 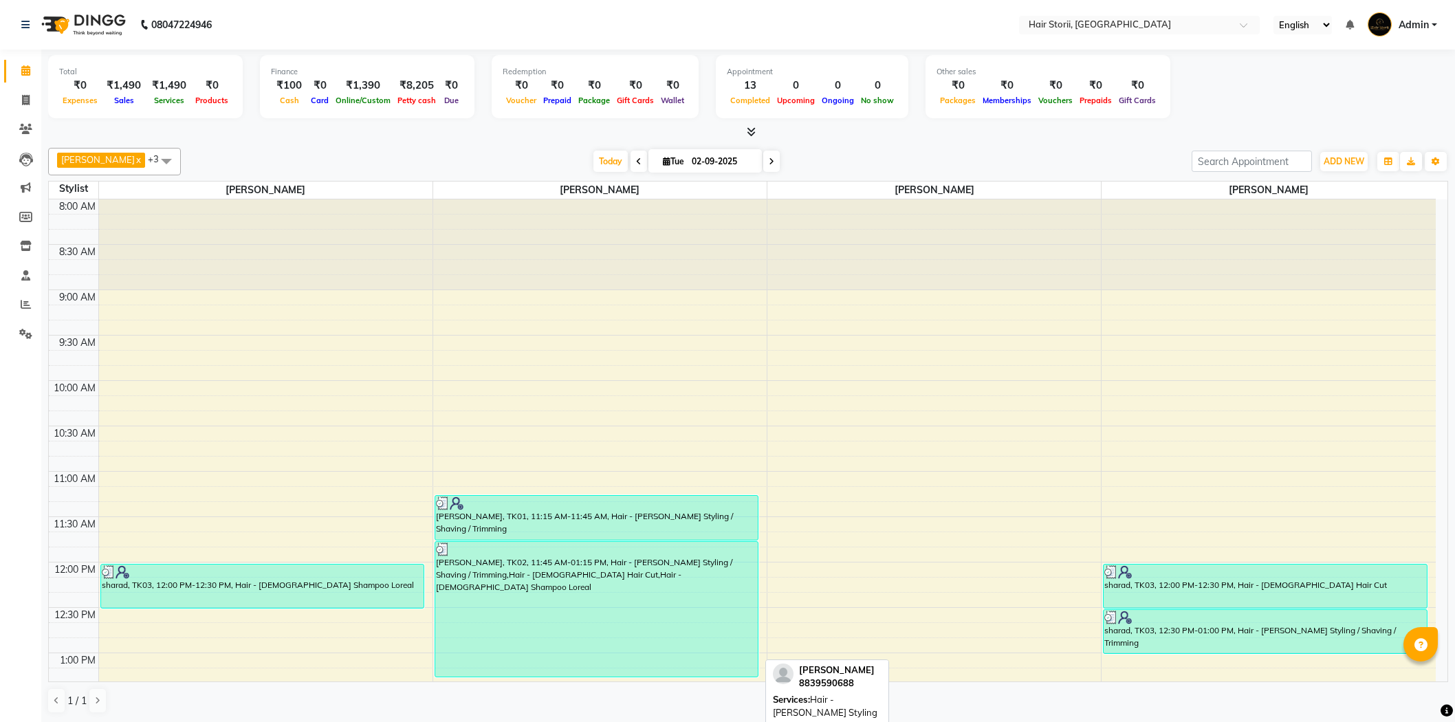 I want to click on div: 10:30 AM, so click(x=74, y=433).